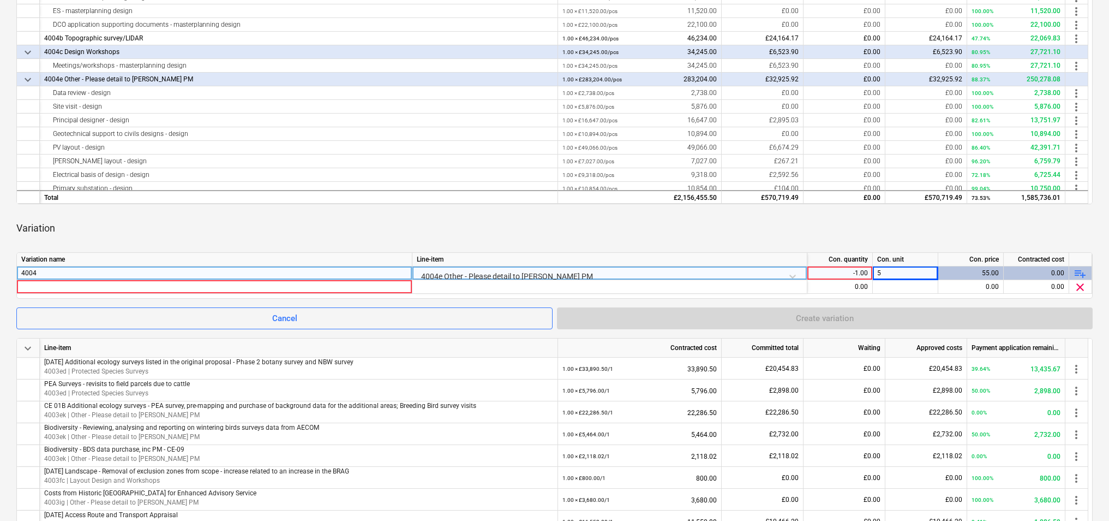  What do you see at coordinates (640, 38) in the screenshot?
I see `div: 46,234.00` at bounding box center [640, 38].